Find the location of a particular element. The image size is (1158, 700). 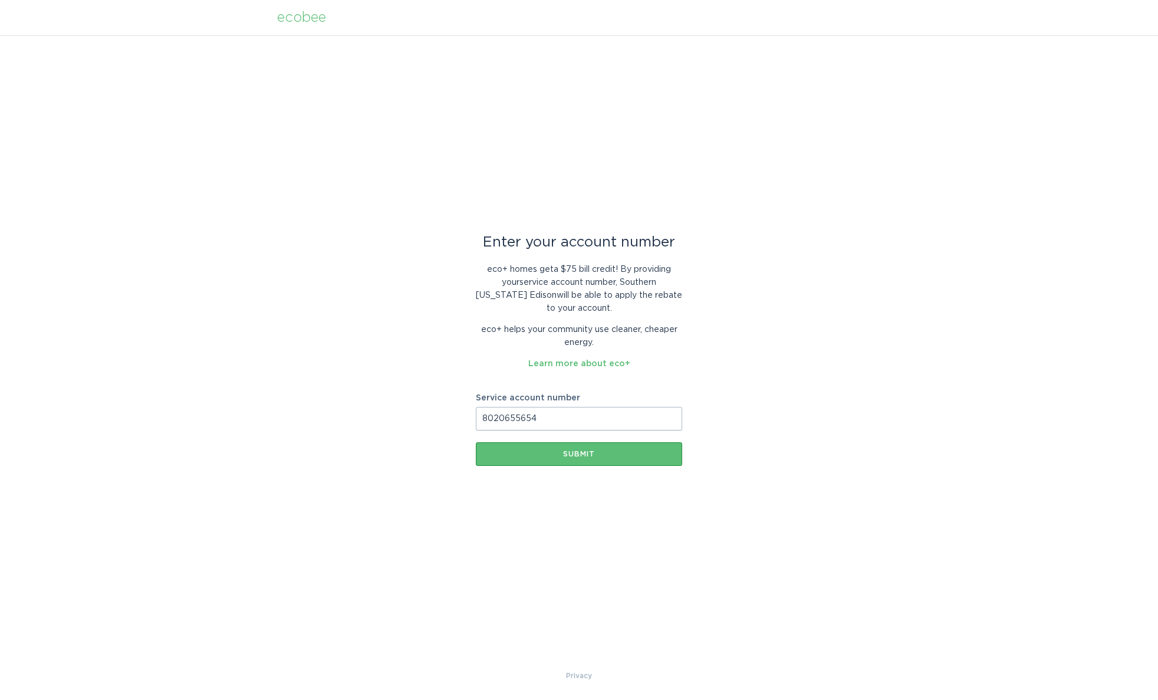

div: Submit is located at coordinates (579, 454).